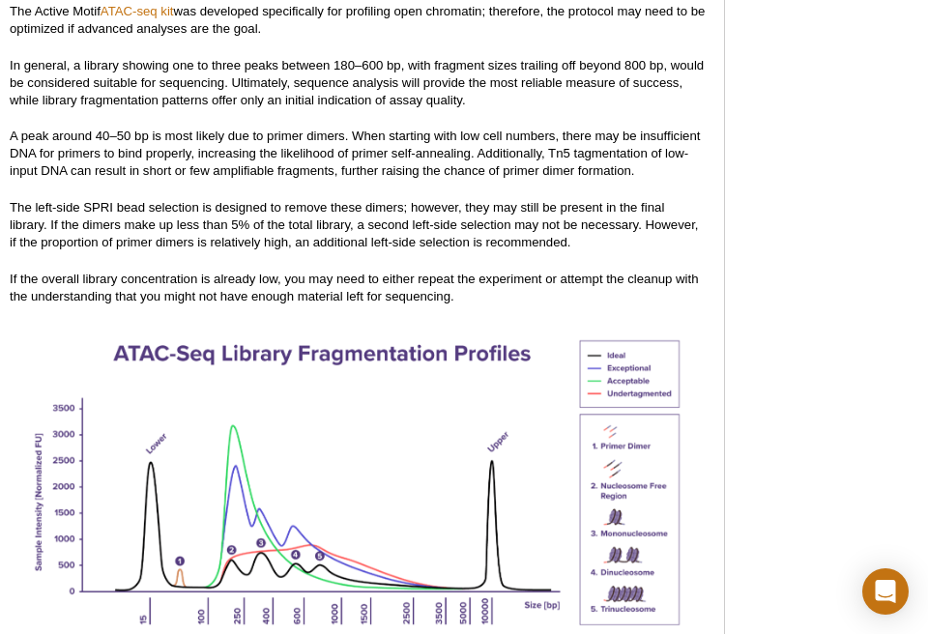  Describe the element at coordinates (137, 11) in the screenshot. I see `a: ATAC-seq kit` at that location.